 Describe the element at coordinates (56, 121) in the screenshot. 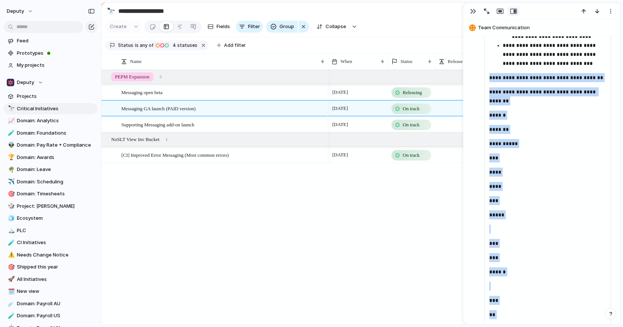

I see `span: Domain: Analytics` at that location.